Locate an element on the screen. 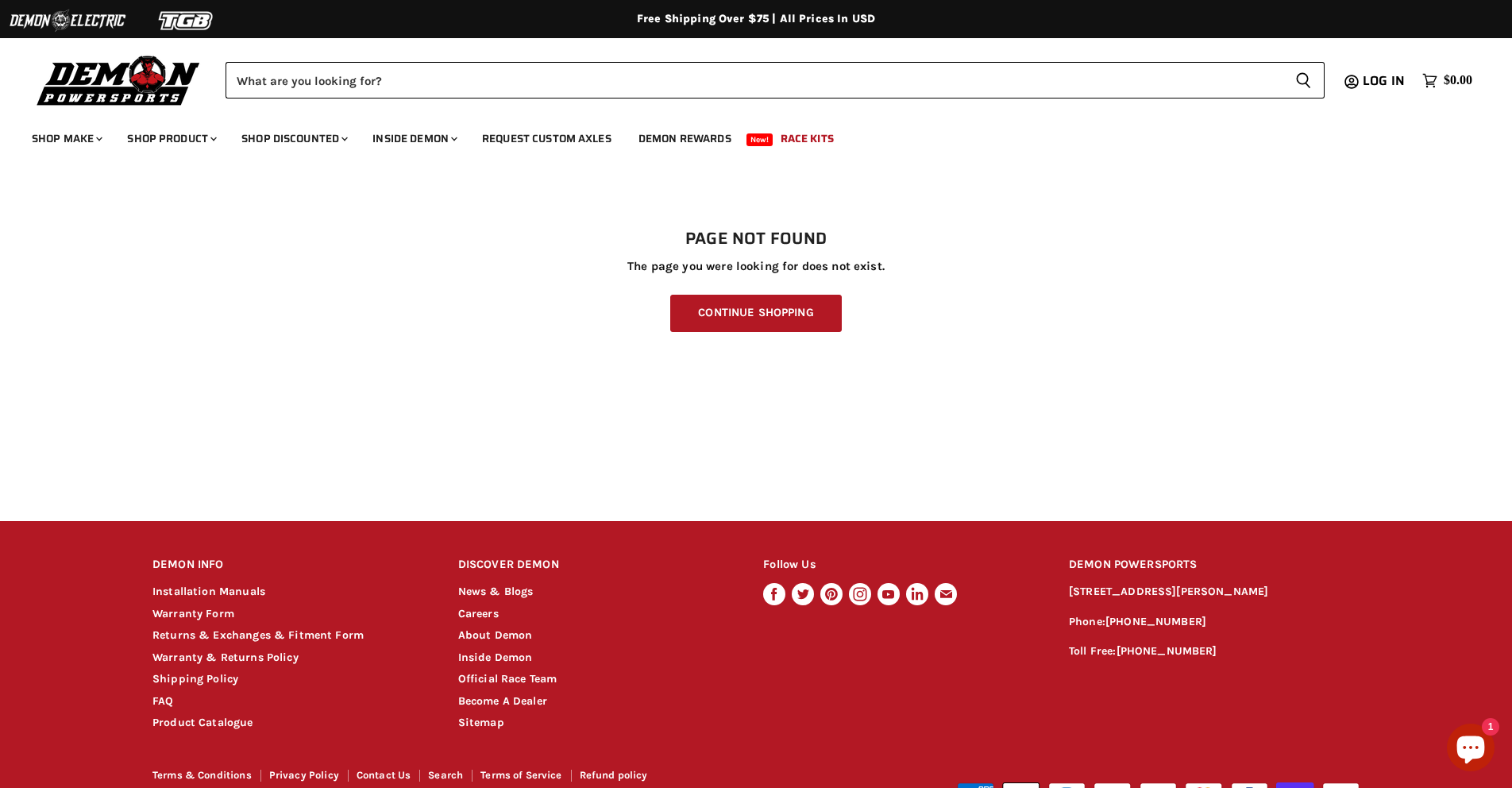 This screenshot has height=788, width=1512. h2: Follow Us is located at coordinates (901, 565).